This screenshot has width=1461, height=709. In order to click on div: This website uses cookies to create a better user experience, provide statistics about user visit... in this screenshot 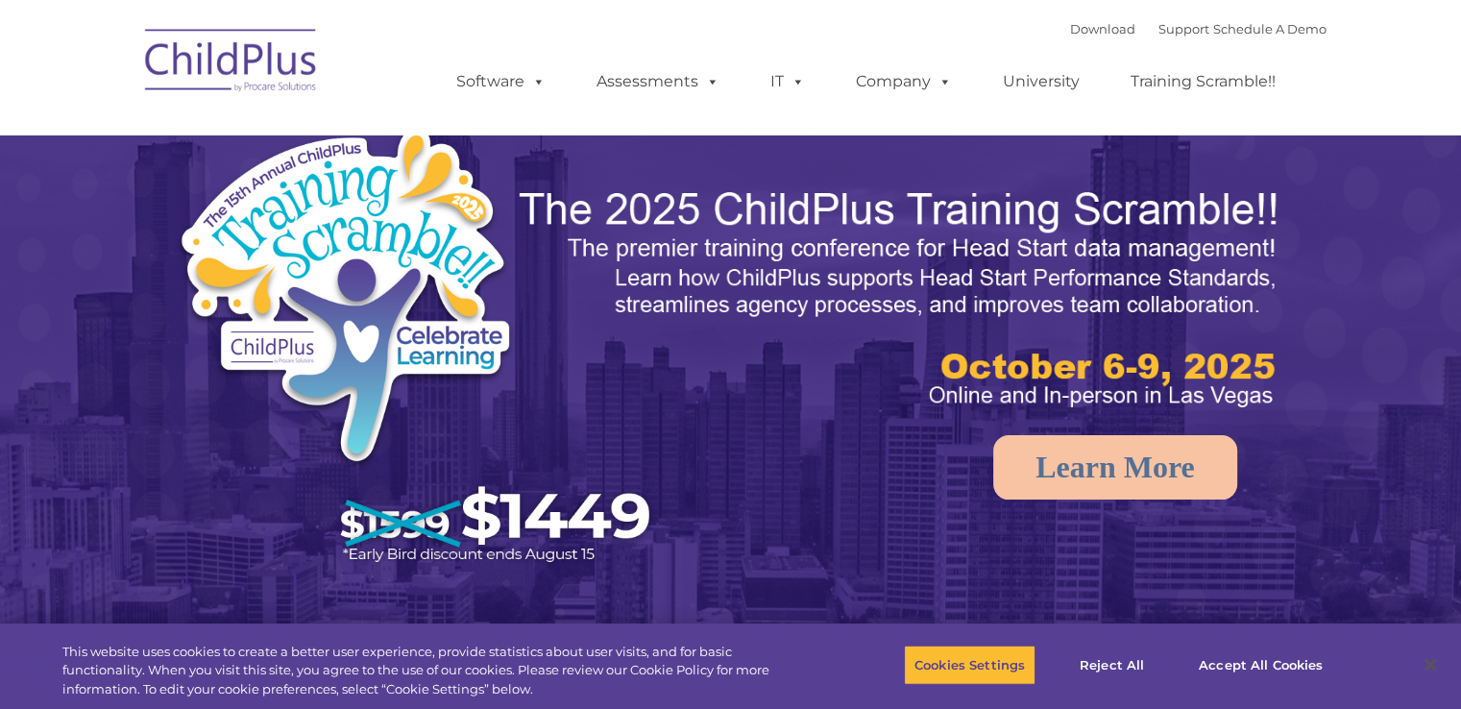, I will do `click(433, 670)`.